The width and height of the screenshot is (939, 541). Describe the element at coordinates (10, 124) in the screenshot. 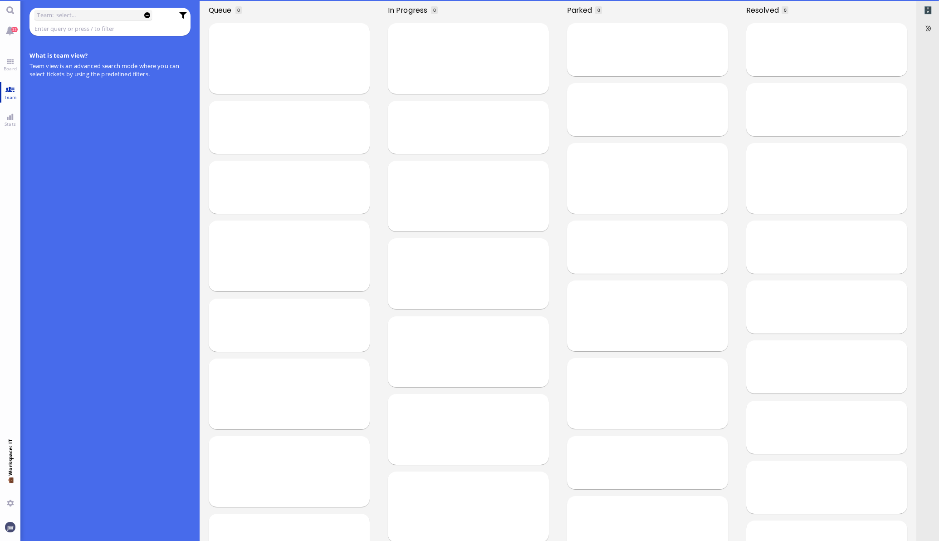

I see `span: Stats` at that location.